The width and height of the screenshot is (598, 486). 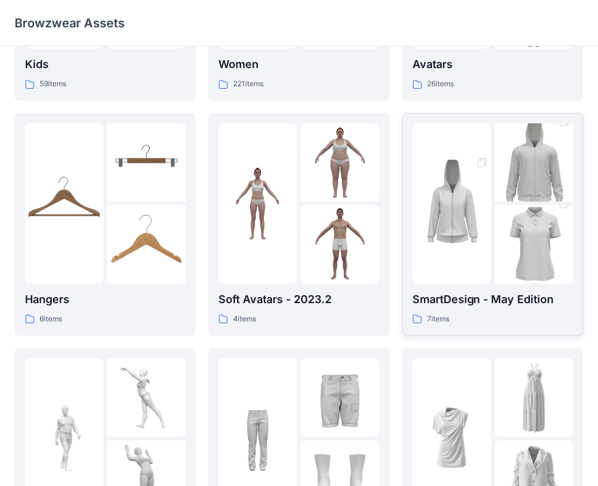 I want to click on p: 4 items, so click(x=244, y=319).